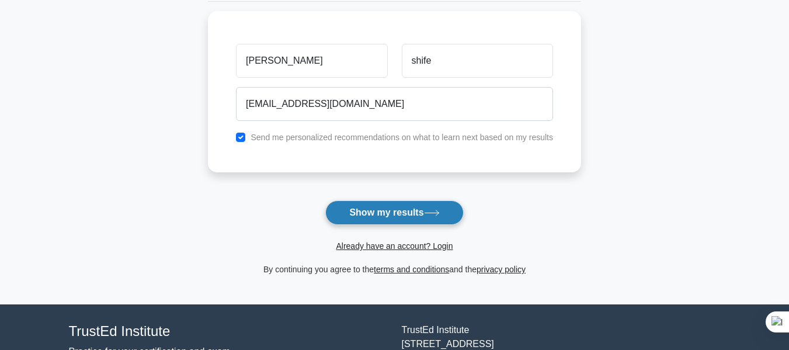  Describe the element at coordinates (411, 269) in the screenshot. I see `a: terms and conditions` at that location.